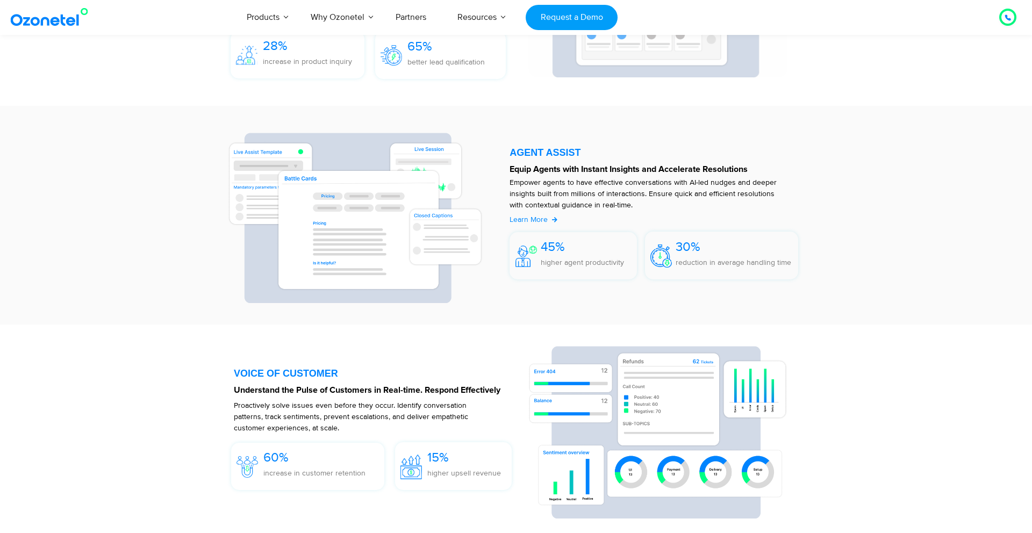  I want to click on span: 60%, so click(276, 457).